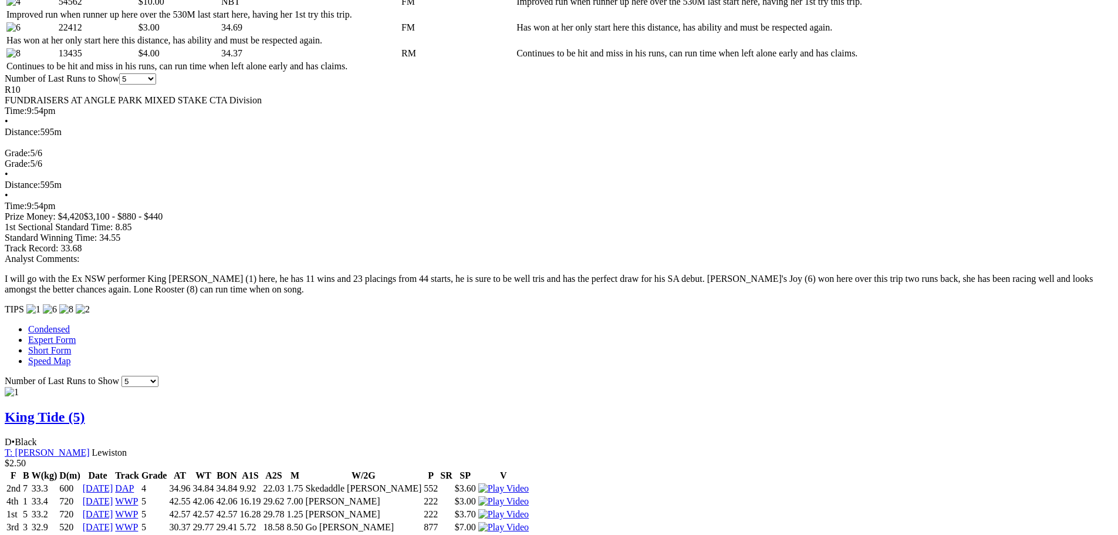 This screenshot has height=535, width=1118. I want to click on td: 3rd, so click(13, 527).